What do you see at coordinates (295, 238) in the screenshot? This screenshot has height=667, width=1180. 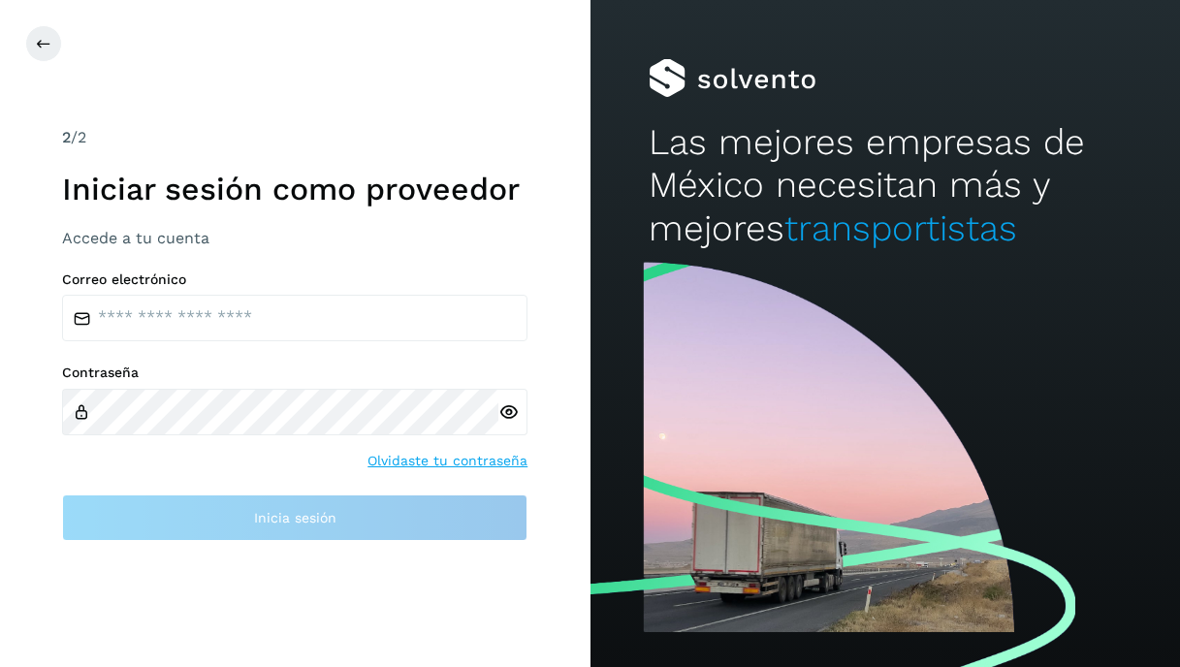 I see `h3: Accede a tu cuenta` at bounding box center [295, 238].